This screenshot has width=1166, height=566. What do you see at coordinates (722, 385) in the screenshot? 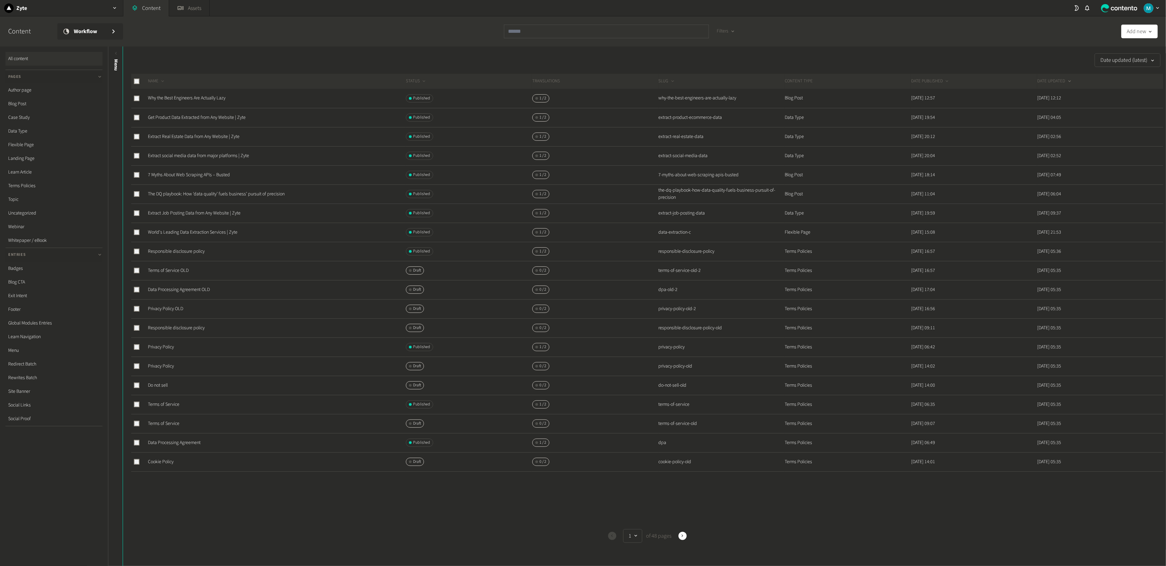
I see `td: do-not-sell-old` at bounding box center [722, 385].